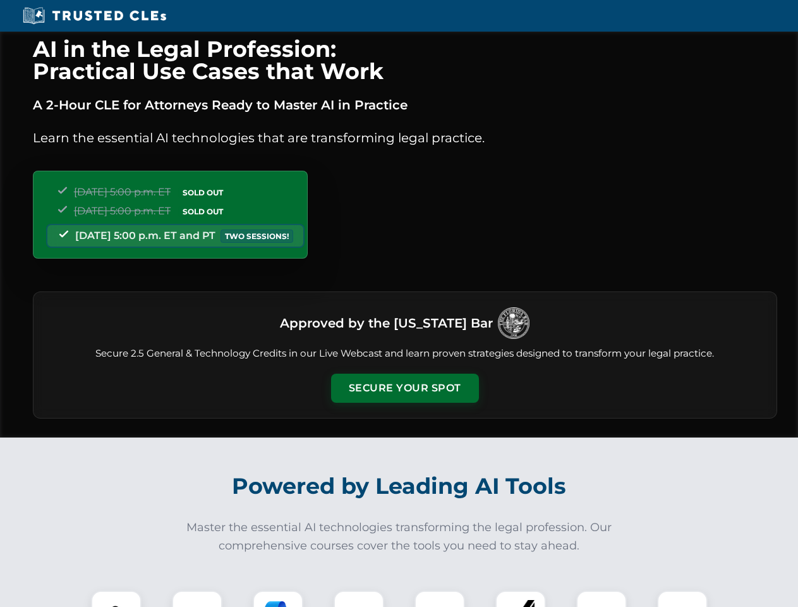 This screenshot has height=607, width=798. Describe the element at coordinates (405, 105) in the screenshot. I see `p: A 2-Hour CLE for Attorneys Ready to Master AI in Practice` at that location.